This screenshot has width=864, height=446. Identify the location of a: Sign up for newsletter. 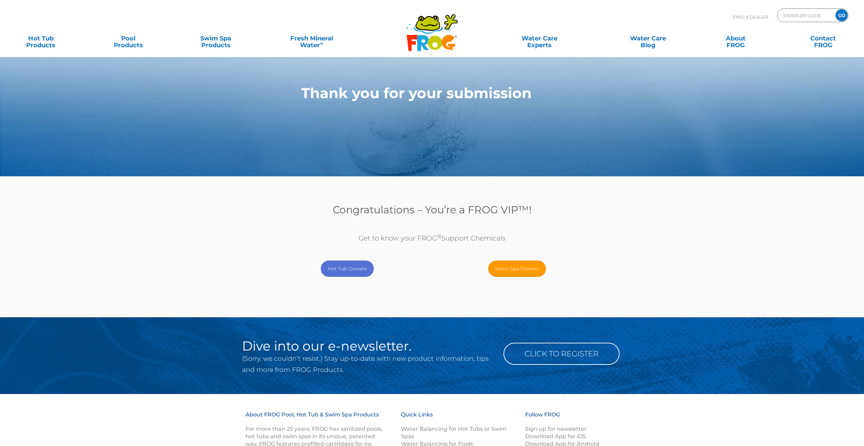
(556, 428).